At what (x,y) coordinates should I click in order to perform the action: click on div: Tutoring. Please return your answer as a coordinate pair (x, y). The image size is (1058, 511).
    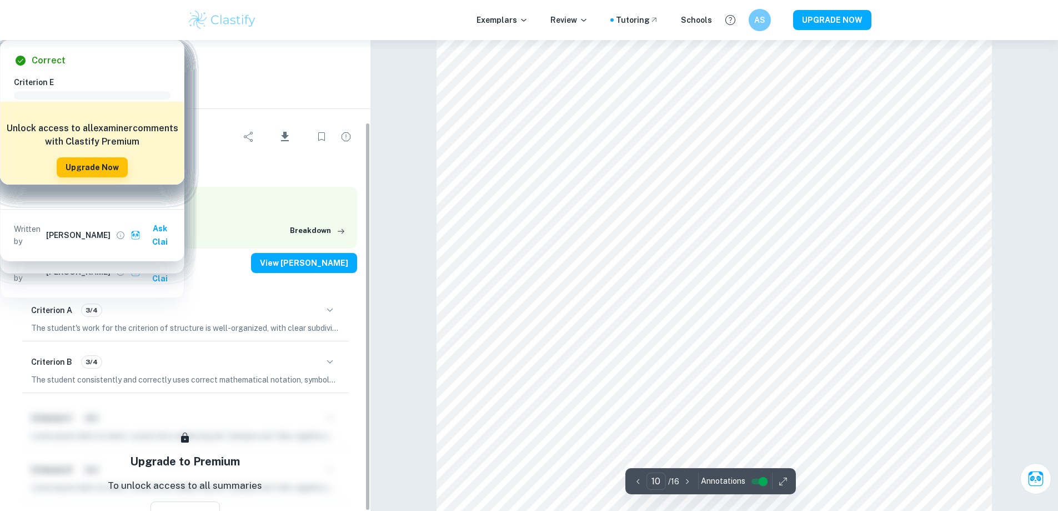
    Looking at the image, I should click on (637, 20).